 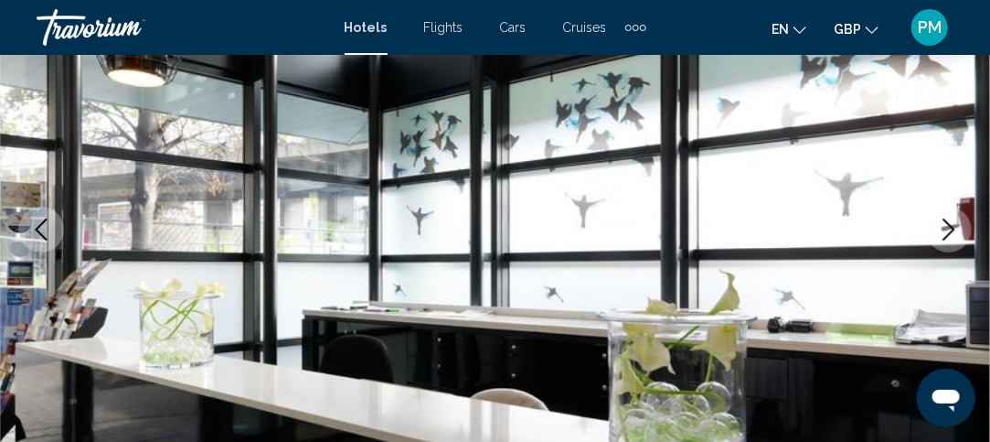 What do you see at coordinates (636, 27) in the screenshot?
I see `button: Extra navigation items` at bounding box center [636, 27].